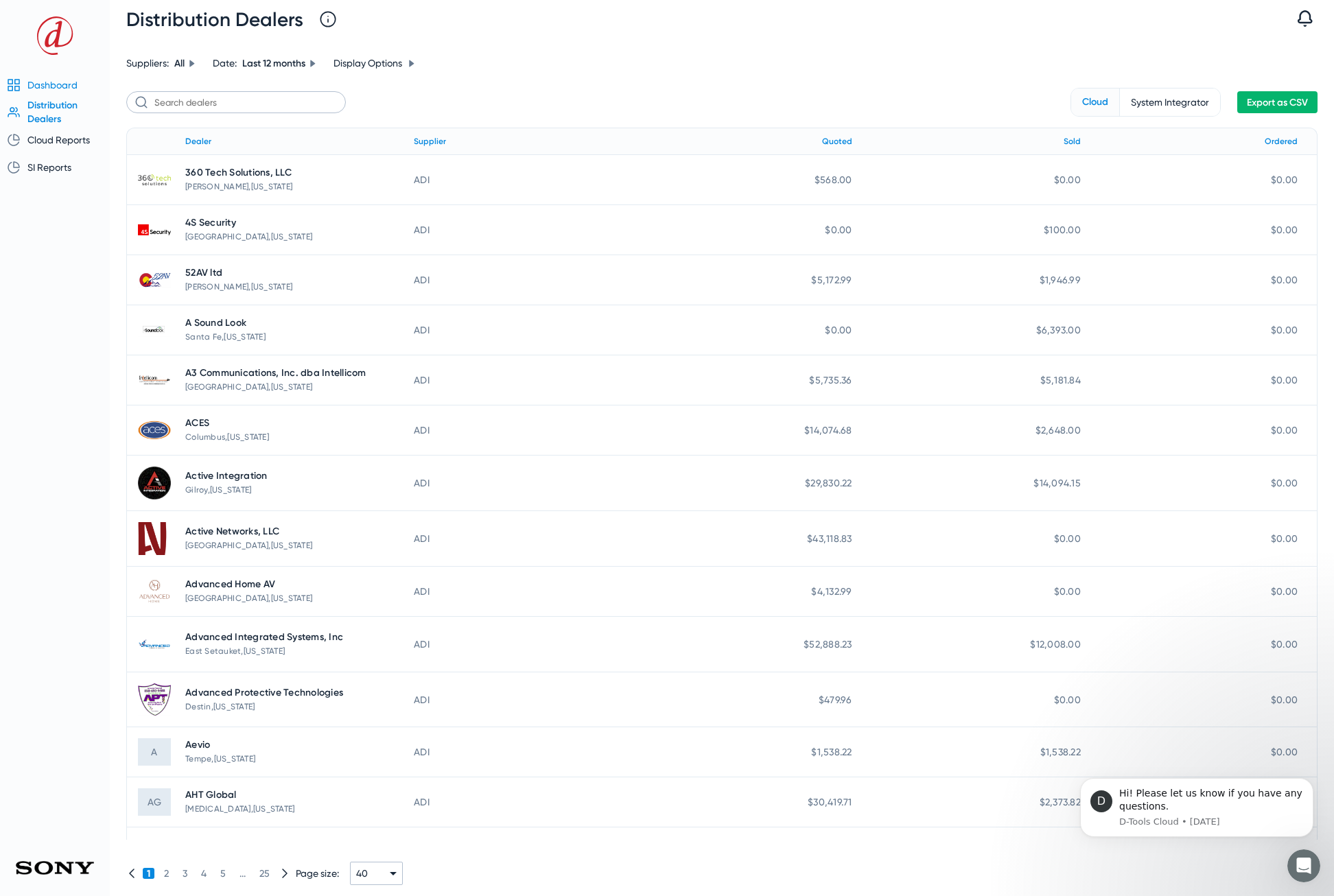 This screenshot has width=1334, height=896. Describe the element at coordinates (975, 430) in the screenshot. I see `span: $2,648.00` at that location.